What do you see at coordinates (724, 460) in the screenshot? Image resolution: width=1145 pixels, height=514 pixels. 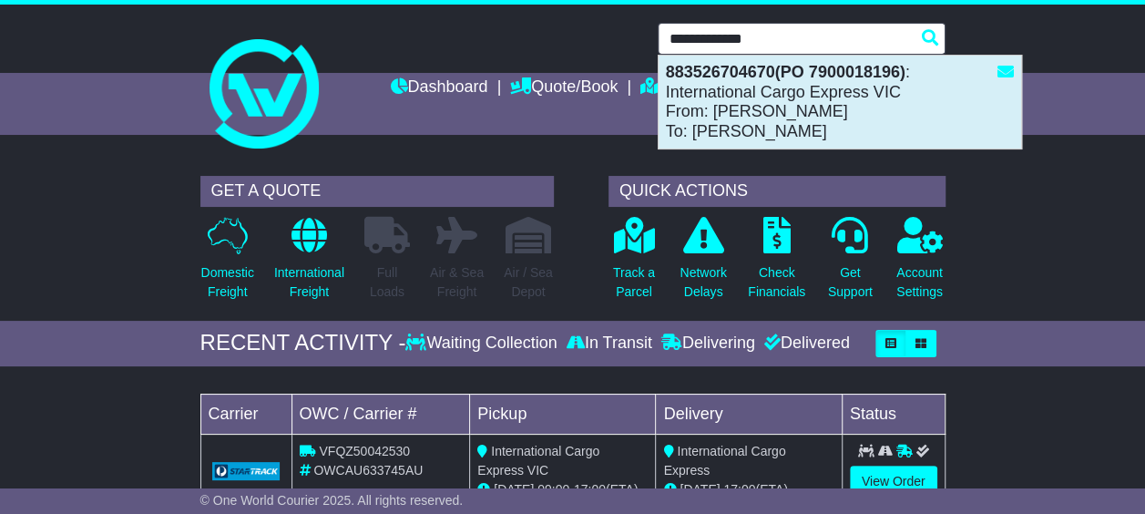 I see `span: International Cargo Express` at bounding box center [724, 460].